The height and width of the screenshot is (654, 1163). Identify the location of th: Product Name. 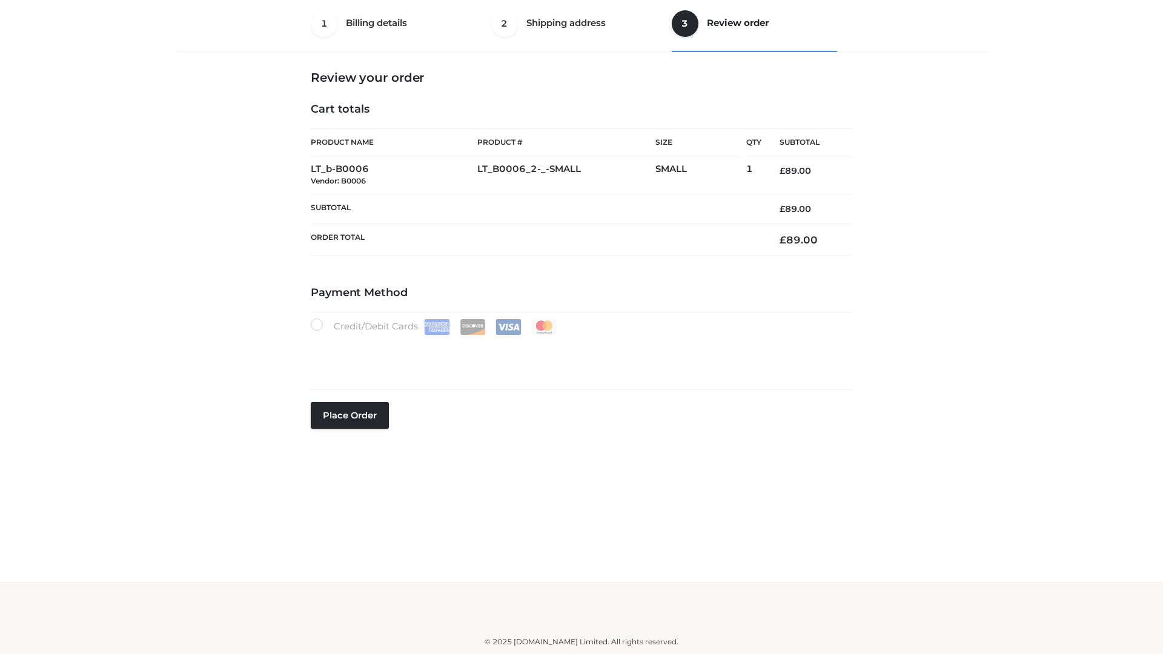
(394, 142).